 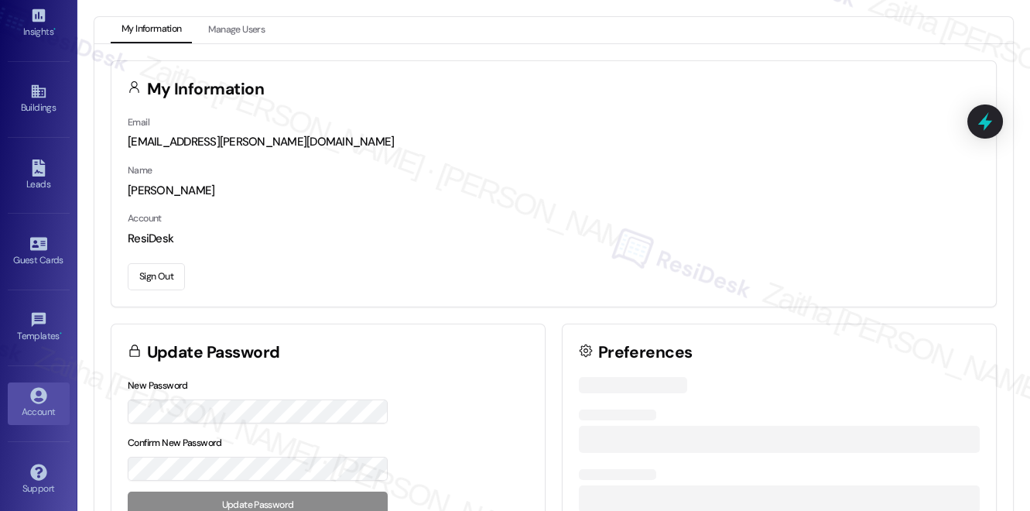 What do you see at coordinates (39, 480) in the screenshot?
I see `a: Support` at bounding box center [39, 480].